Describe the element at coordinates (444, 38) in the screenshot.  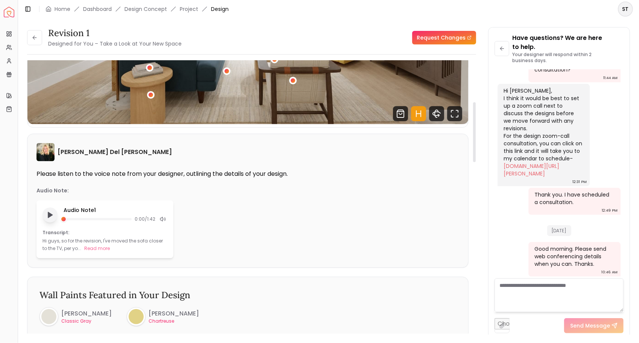
I see `a: Request Changes` at that location.